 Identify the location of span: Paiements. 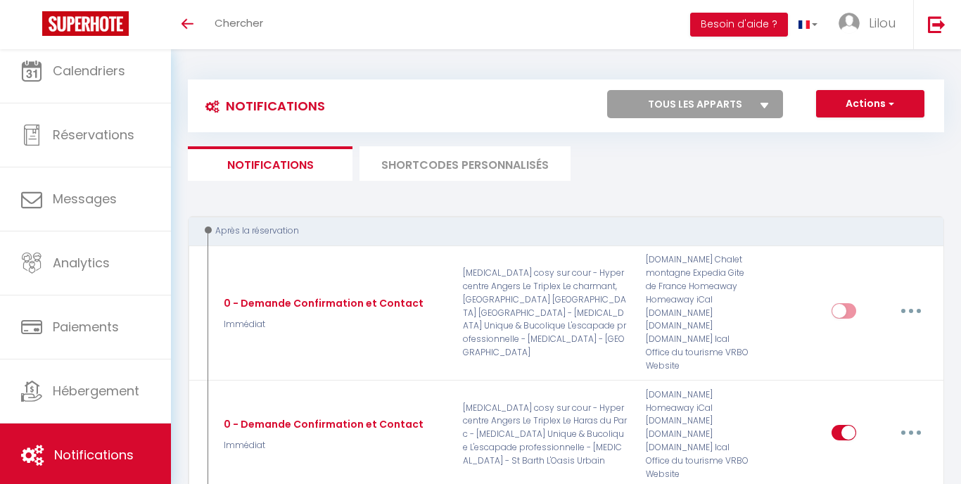
(86, 326).